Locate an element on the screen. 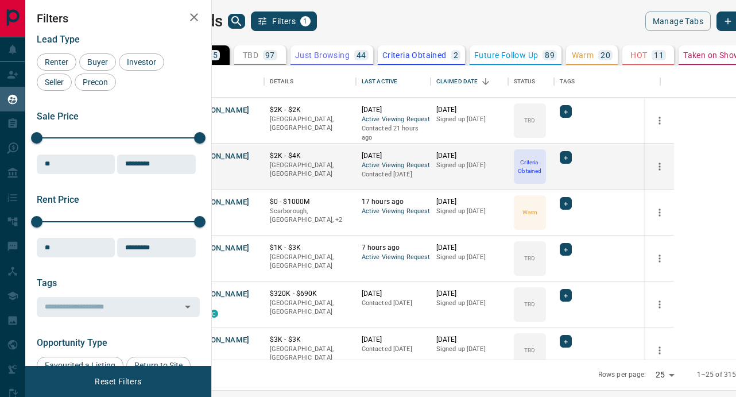 This screenshot has height=397, width=736. p: $3K - $3K is located at coordinates (310, 339).